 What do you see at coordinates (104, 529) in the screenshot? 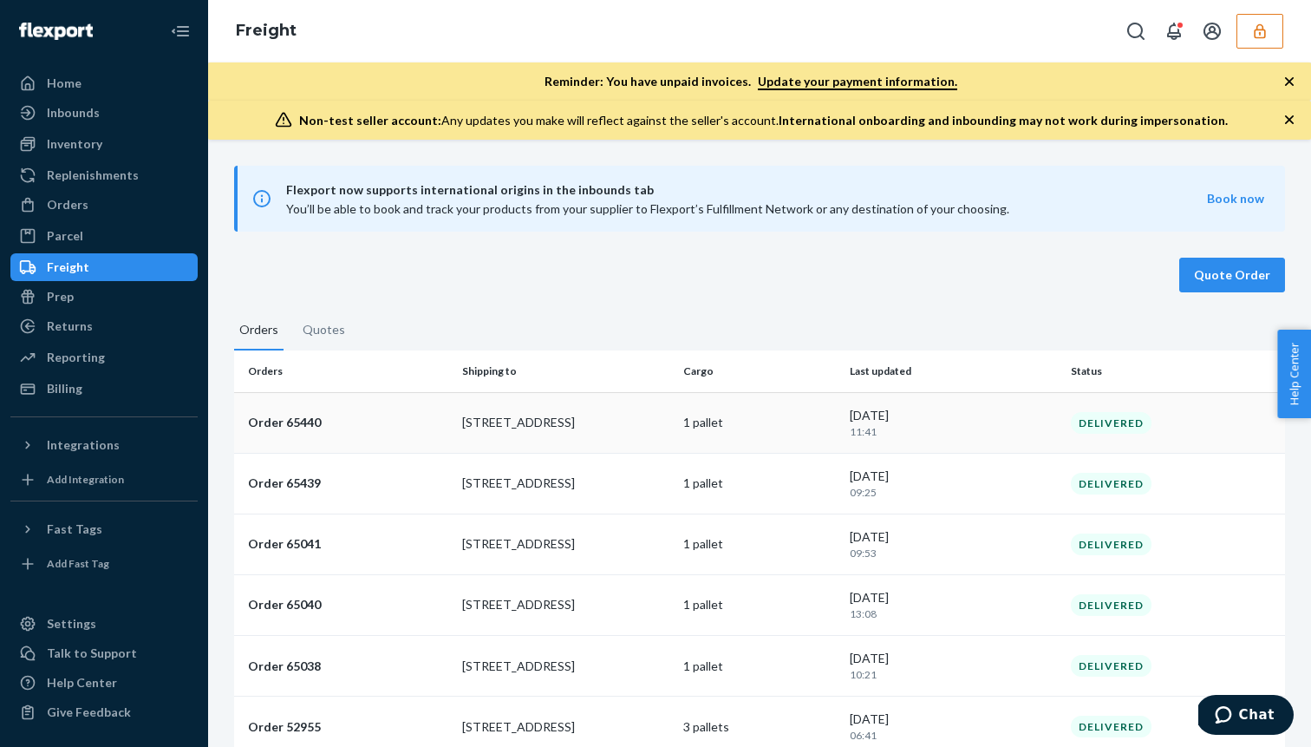
I see `button: Fast Tags` at bounding box center [104, 529].